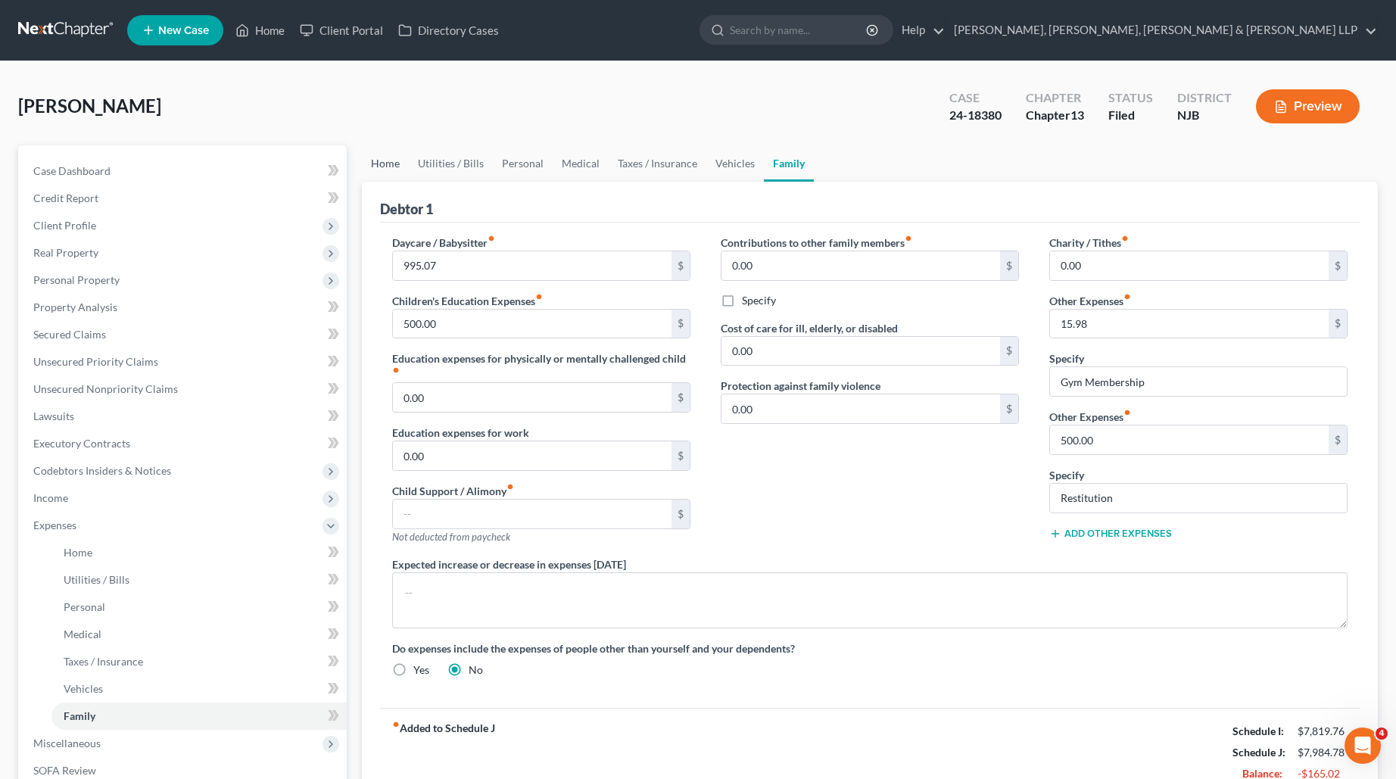  What do you see at coordinates (103, 661) in the screenshot?
I see `span: Taxes / Insurance` at bounding box center [103, 661].